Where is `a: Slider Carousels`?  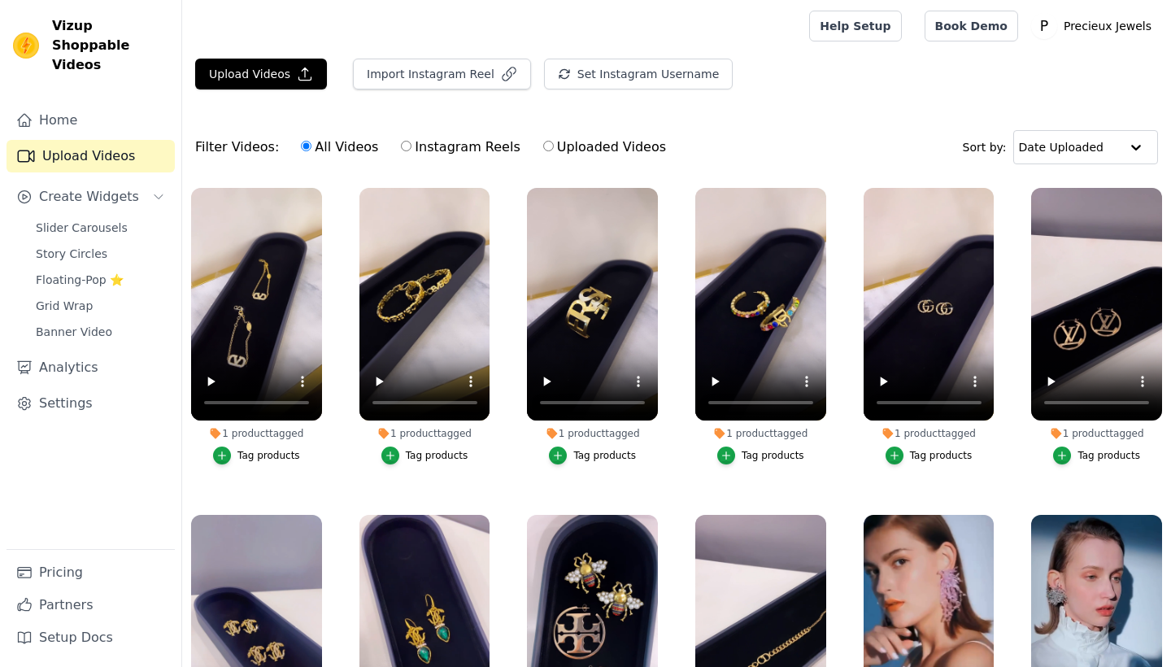
a: Slider Carousels is located at coordinates (100, 228).